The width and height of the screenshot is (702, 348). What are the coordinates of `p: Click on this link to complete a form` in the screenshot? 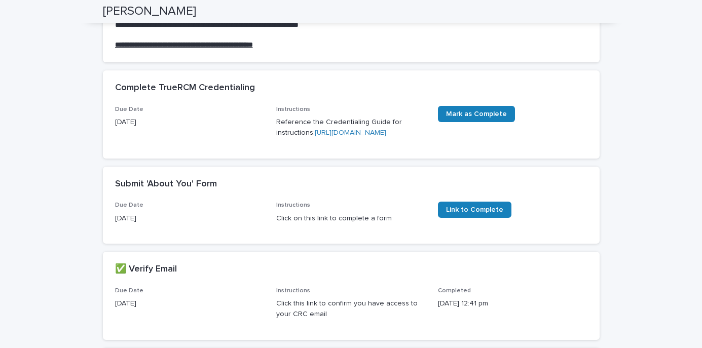 It's located at (351, 218).